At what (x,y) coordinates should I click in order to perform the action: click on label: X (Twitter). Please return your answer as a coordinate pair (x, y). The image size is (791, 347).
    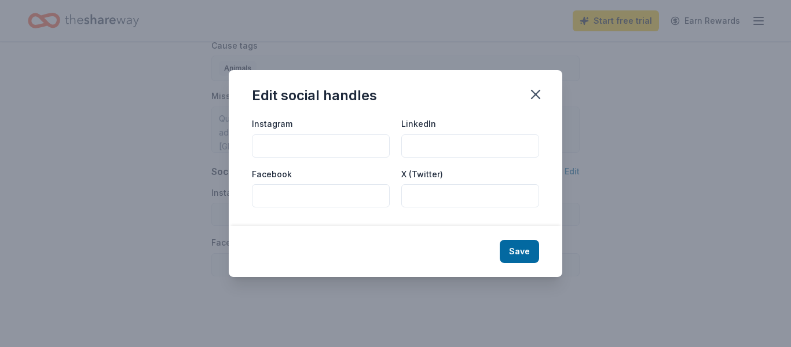
    Looking at the image, I should click on (422, 174).